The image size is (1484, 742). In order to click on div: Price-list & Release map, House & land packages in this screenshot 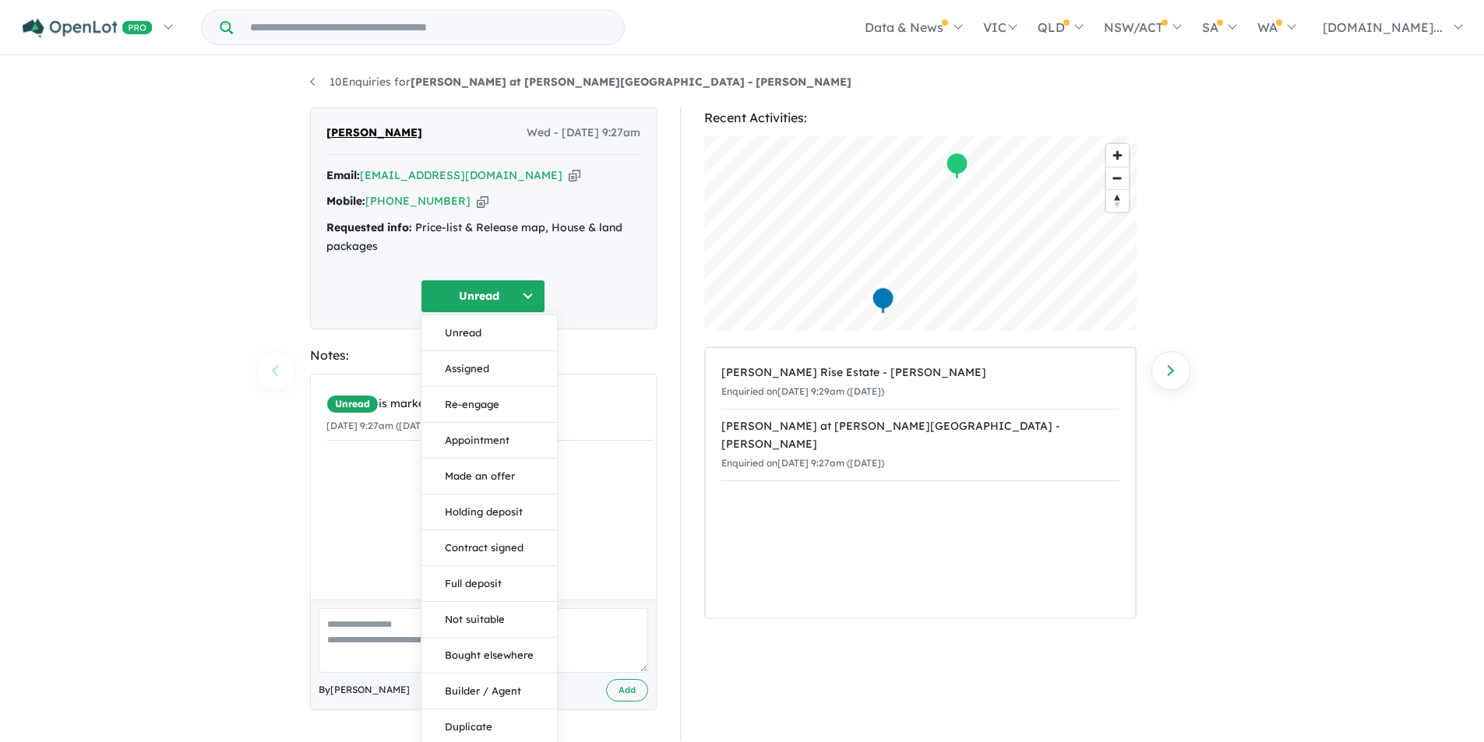, I will do `click(483, 238)`.